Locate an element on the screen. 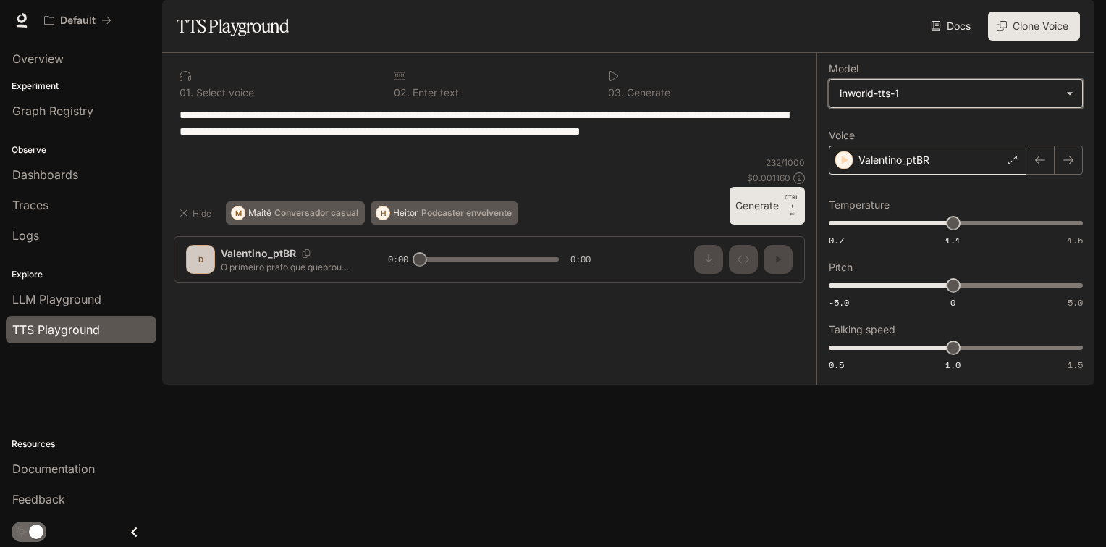 This screenshot has width=1106, height=547. p: Talking speed is located at coordinates (862, 329).